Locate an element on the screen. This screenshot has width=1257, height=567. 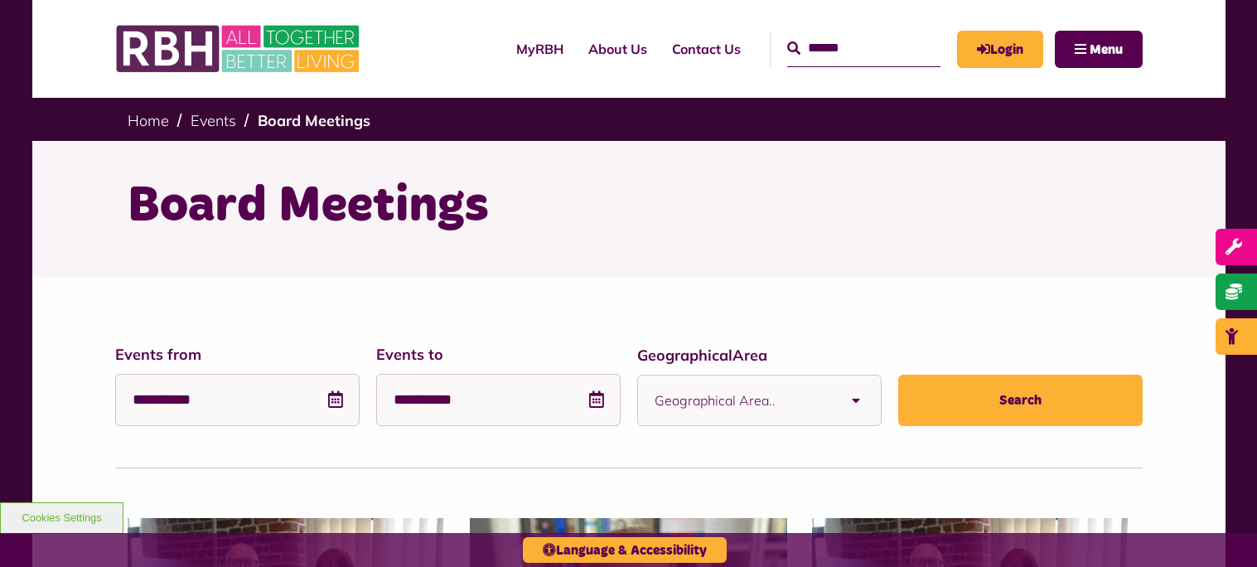
button: Search is located at coordinates (1020, 400).